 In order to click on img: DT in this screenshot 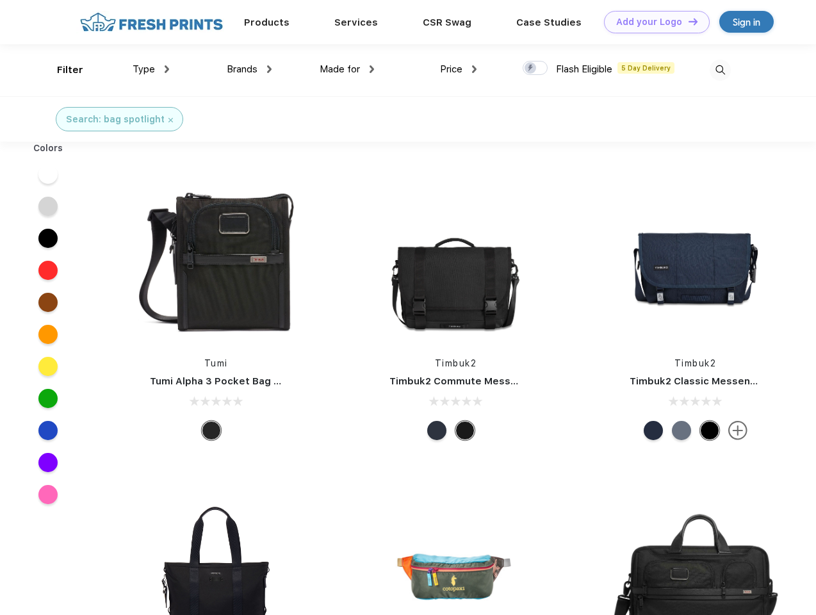, I will do `click(693, 21)`.